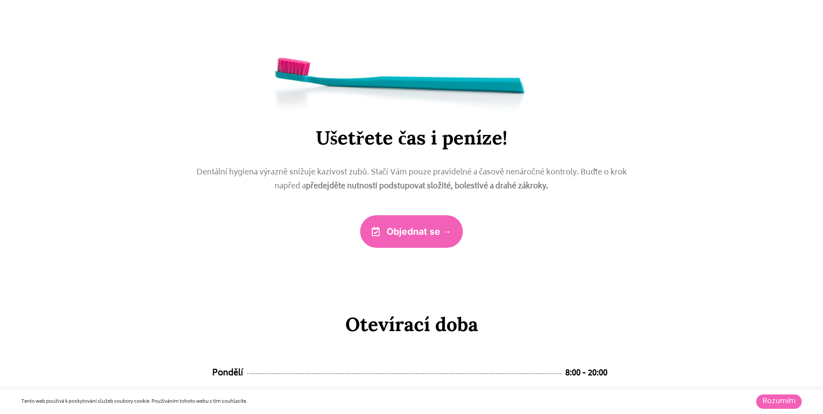  I want to click on h2: Otevírací doba, so click(412, 324).